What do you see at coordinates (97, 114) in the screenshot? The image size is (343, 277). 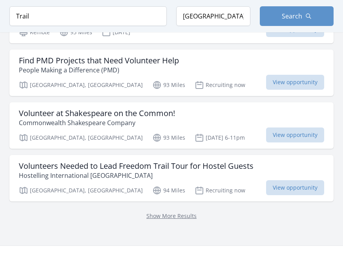 I see `h3: Volunteer at Shakespeare on the Common!` at bounding box center [97, 114].